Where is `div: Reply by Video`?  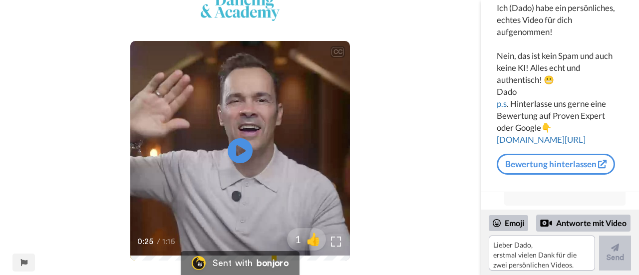
div: Reply by Video is located at coordinates (546, 223).